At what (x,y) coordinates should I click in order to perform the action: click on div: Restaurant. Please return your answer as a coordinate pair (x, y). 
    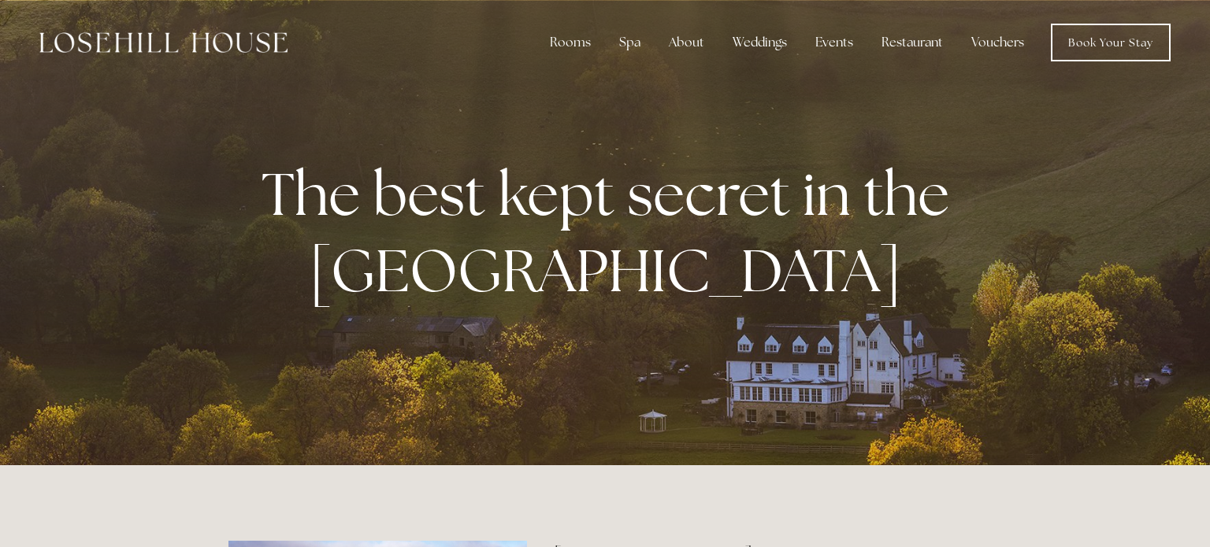
    Looking at the image, I should click on (912, 43).